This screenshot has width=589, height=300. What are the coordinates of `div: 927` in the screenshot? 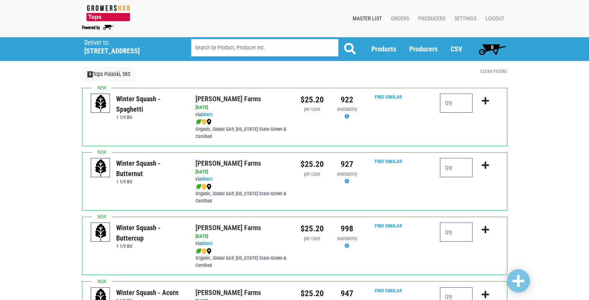 It's located at (347, 164).